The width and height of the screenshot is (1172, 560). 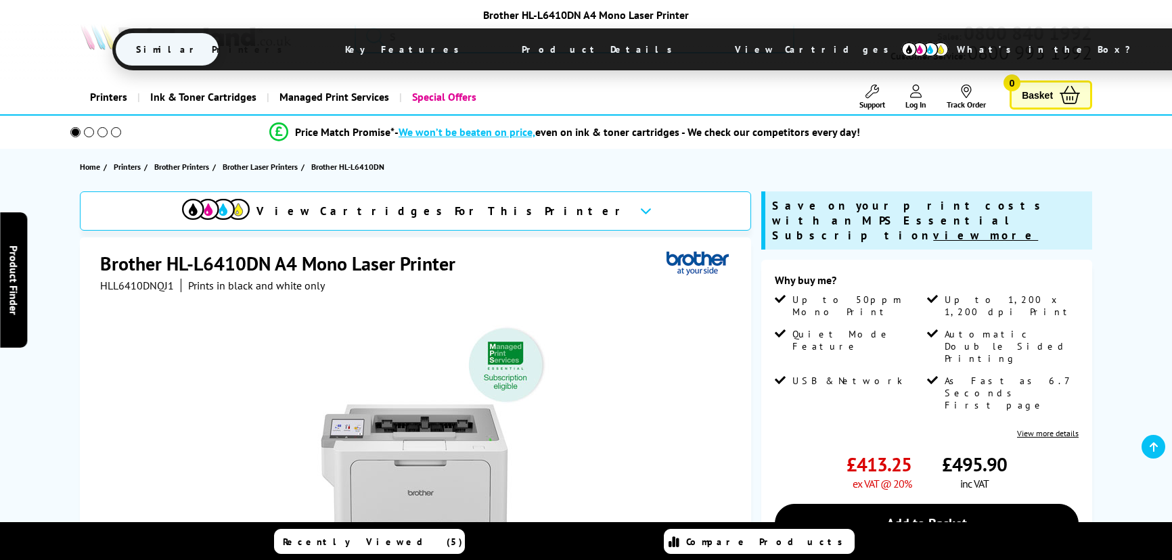 What do you see at coordinates (333, 97) in the screenshot?
I see `a: Managed Print Services` at bounding box center [333, 97].